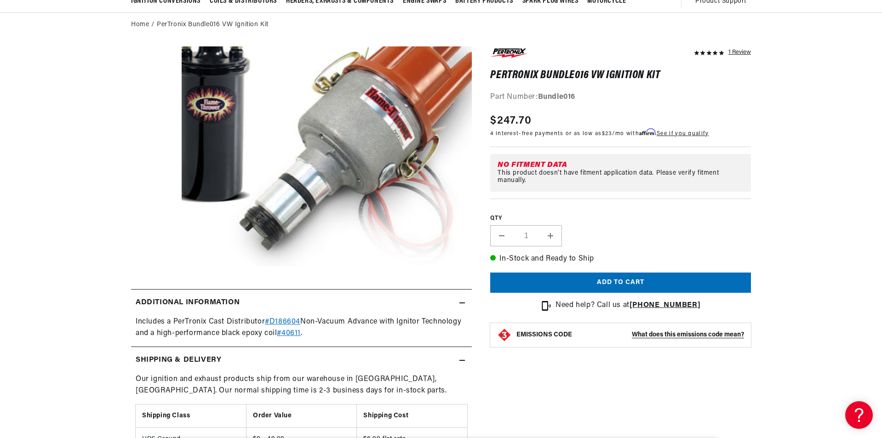 Image resolution: width=882 pixels, height=438 pixels. Describe the element at coordinates (556, 97) in the screenshot. I see `strong: Bundle016` at that location.